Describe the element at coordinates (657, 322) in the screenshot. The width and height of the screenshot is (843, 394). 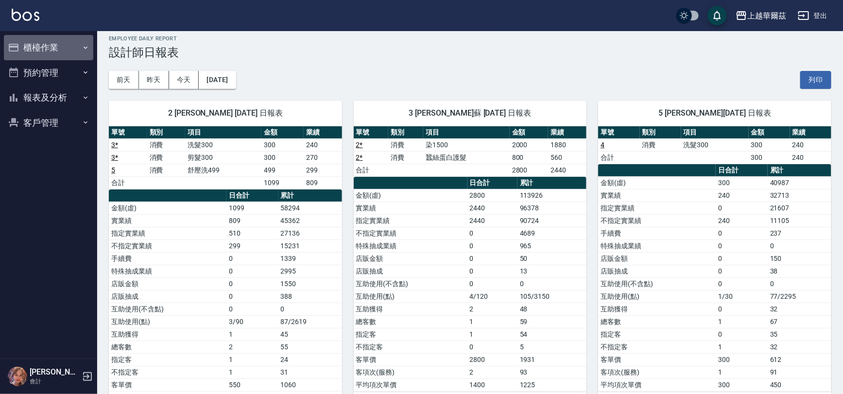
I see `td: 總客數` at that location.